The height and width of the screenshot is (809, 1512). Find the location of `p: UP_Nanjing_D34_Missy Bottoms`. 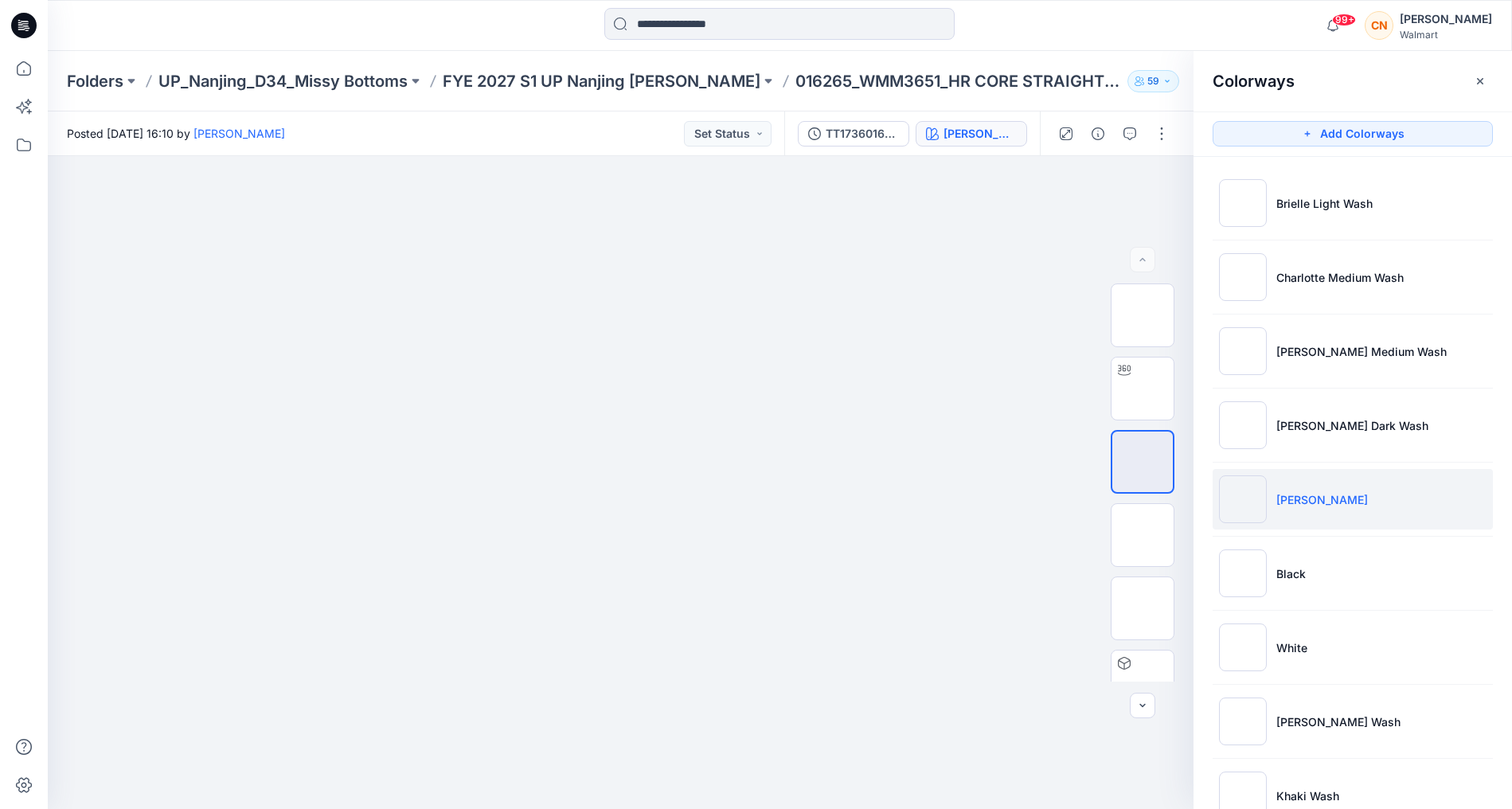

p: UP_Nanjing_D34_Missy Bottoms is located at coordinates (283, 81).